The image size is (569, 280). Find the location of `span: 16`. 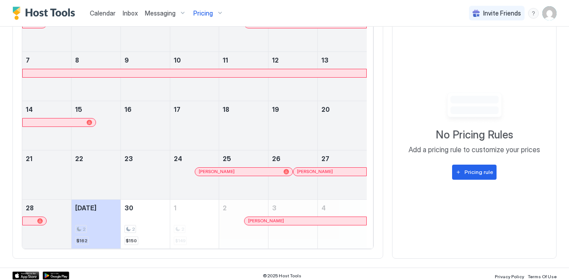

span: 16 is located at coordinates (128, 109).